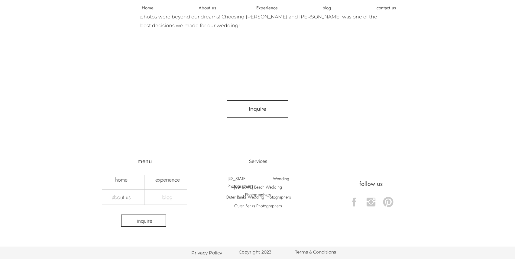 Image resolution: width=515 pixels, height=278 pixels. What do you see at coordinates (267, 8) in the screenshot?
I see `h3: Experience` at bounding box center [267, 8].